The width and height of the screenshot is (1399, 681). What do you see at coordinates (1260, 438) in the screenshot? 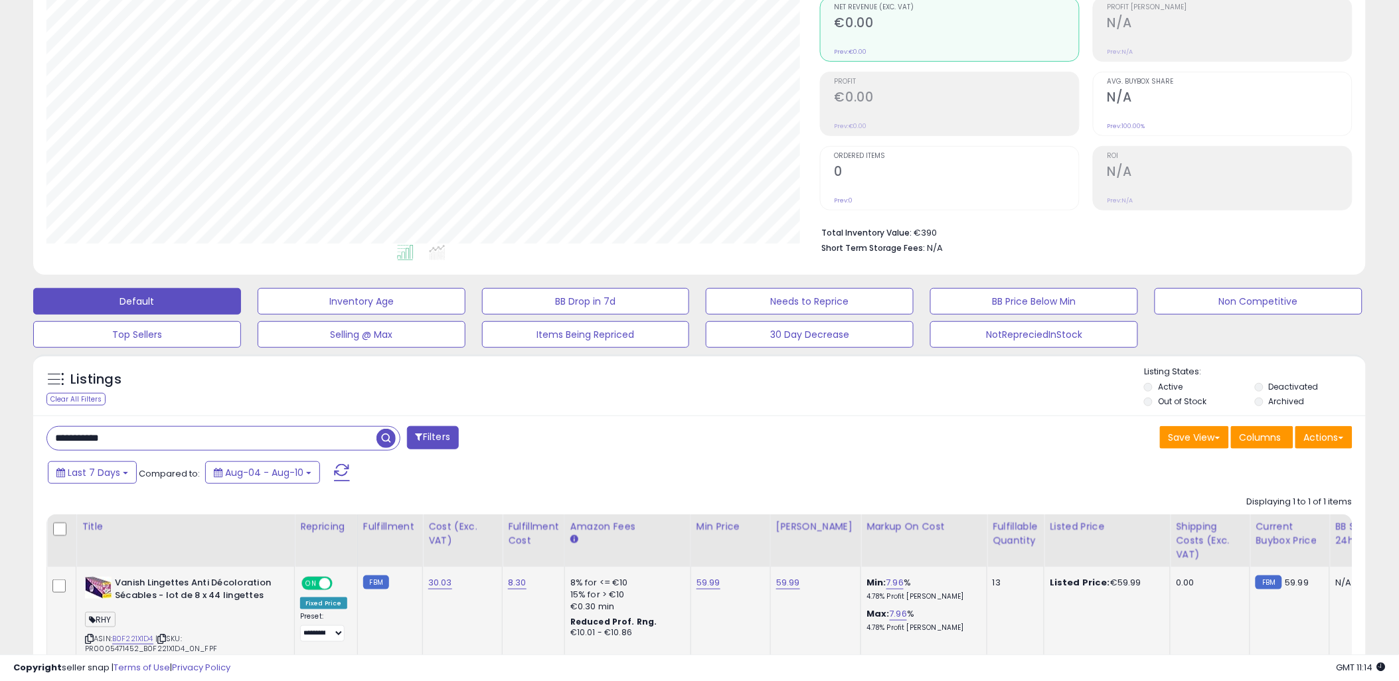
I see `span: Columns` at bounding box center [1260, 438].